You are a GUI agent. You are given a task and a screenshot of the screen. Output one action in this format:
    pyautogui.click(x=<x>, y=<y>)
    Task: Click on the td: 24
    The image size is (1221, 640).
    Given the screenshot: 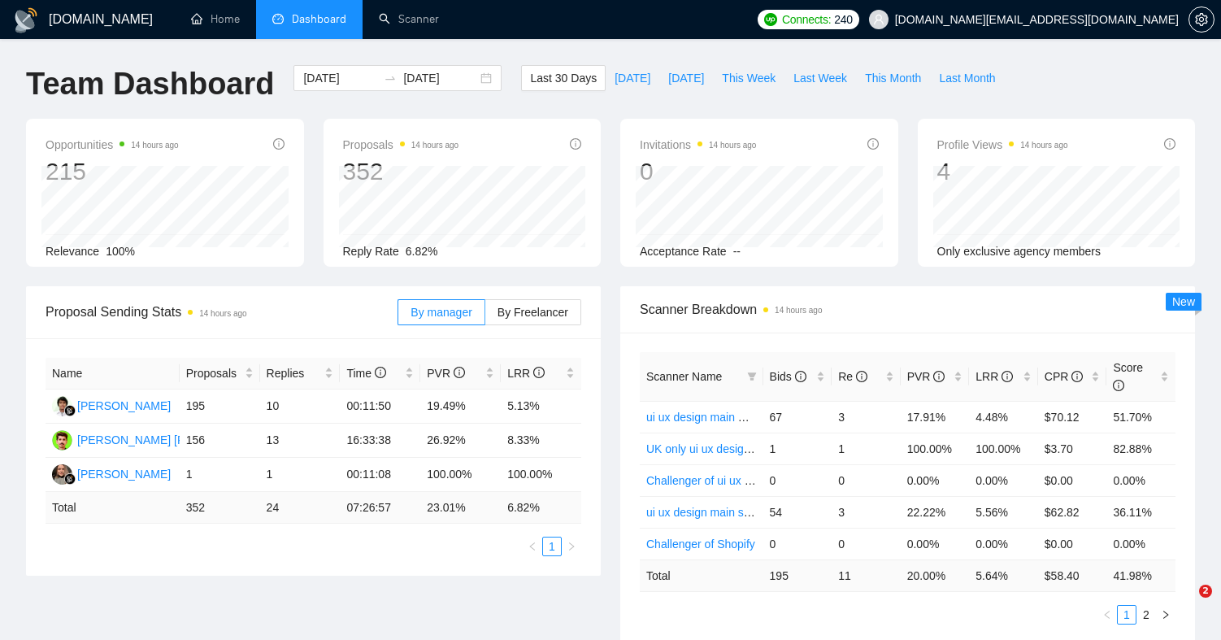 What is the action you would take?
    pyautogui.click(x=300, y=507)
    